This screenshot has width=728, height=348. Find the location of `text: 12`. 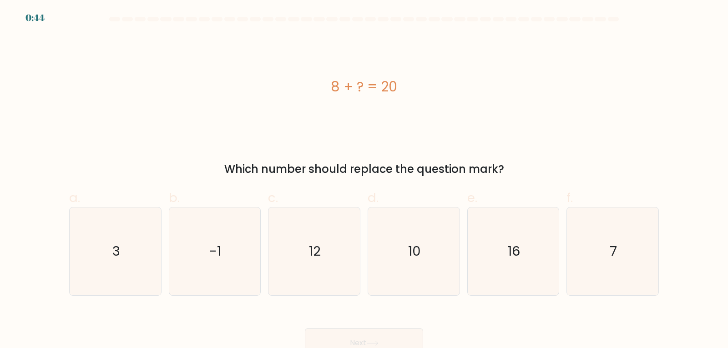

text: 12 is located at coordinates (316, 251).